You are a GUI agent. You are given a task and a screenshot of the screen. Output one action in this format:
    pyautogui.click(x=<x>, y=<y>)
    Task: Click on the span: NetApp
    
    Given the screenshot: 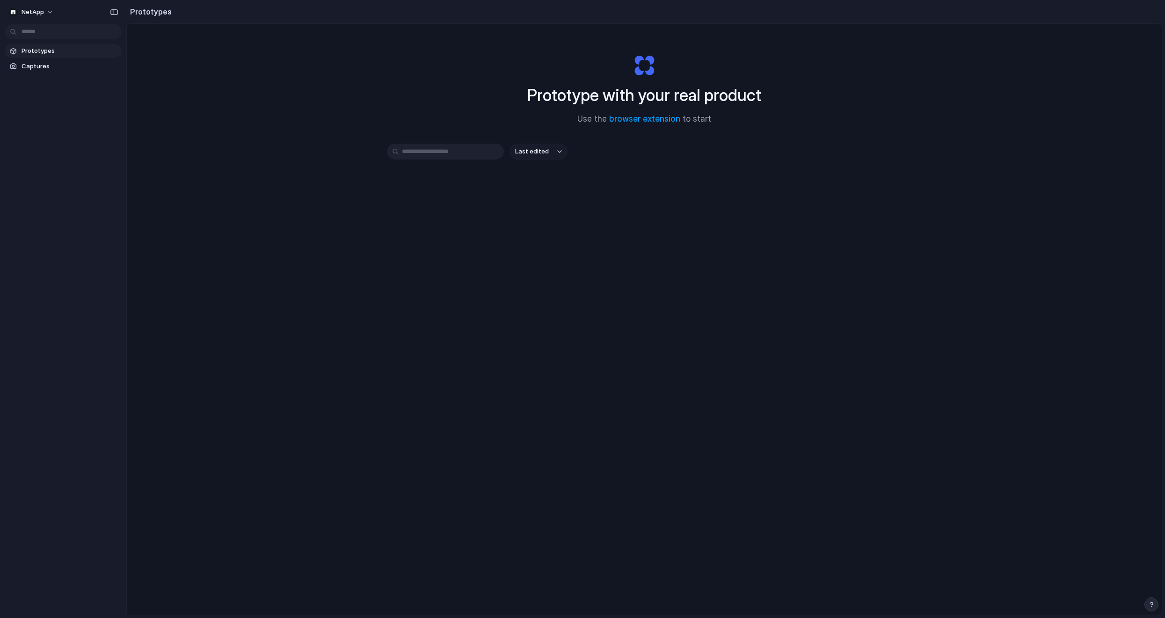 What is the action you would take?
    pyautogui.click(x=33, y=12)
    